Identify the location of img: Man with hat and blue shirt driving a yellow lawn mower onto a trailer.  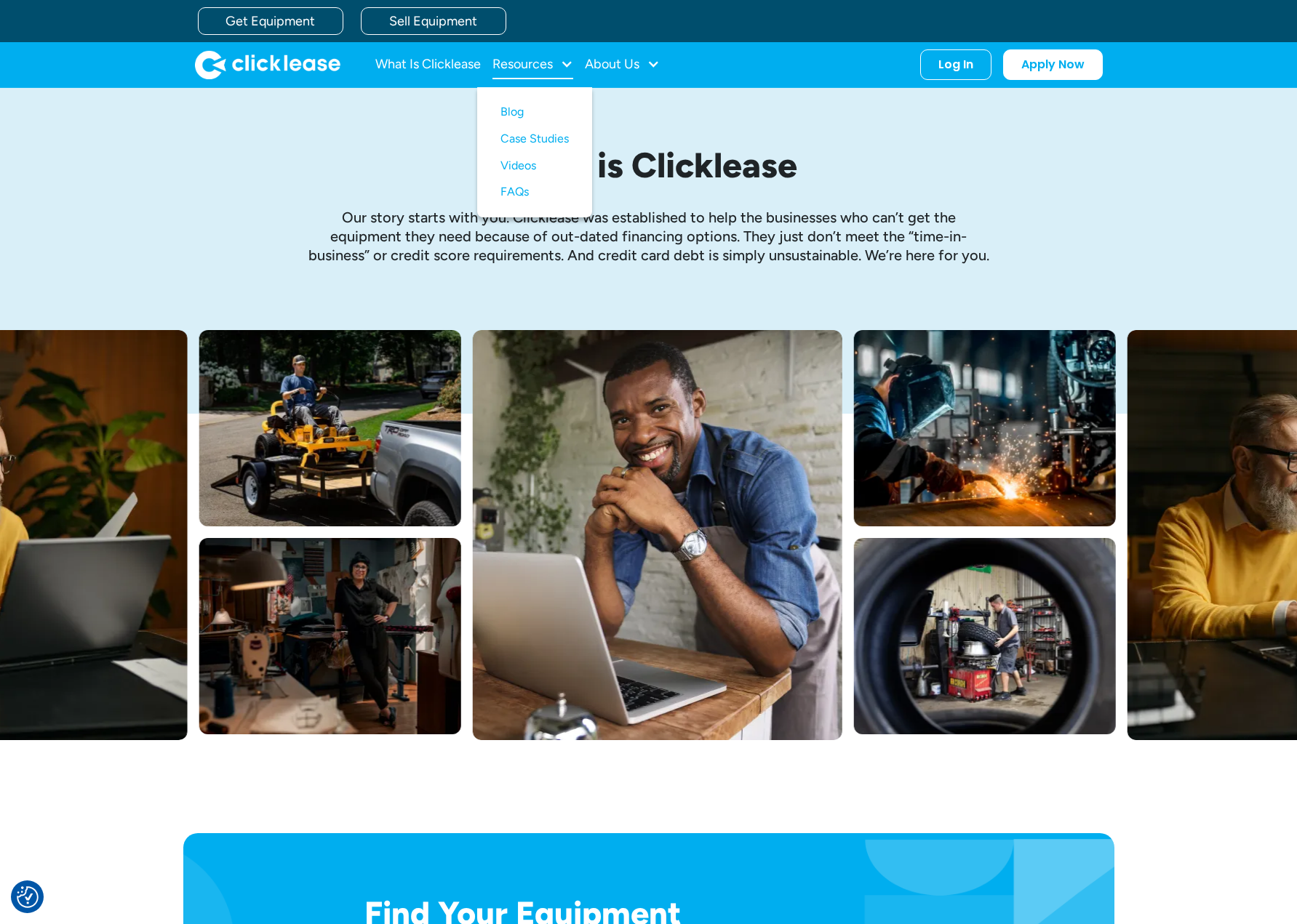
(330, 428).